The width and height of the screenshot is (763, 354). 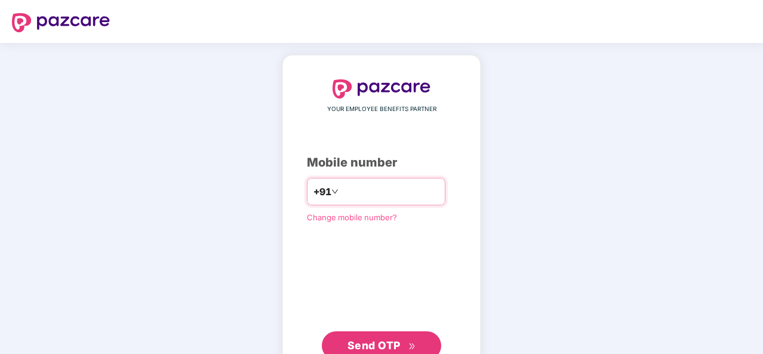 What do you see at coordinates (322, 192) in the screenshot?
I see `span: +91` at bounding box center [322, 192].